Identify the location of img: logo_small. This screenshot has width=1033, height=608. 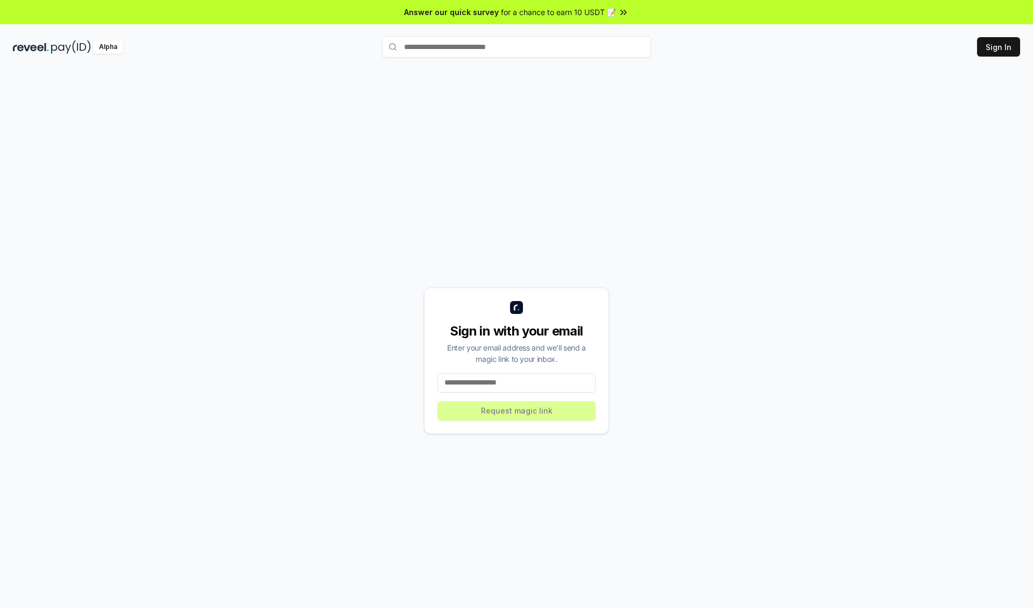
(517, 307).